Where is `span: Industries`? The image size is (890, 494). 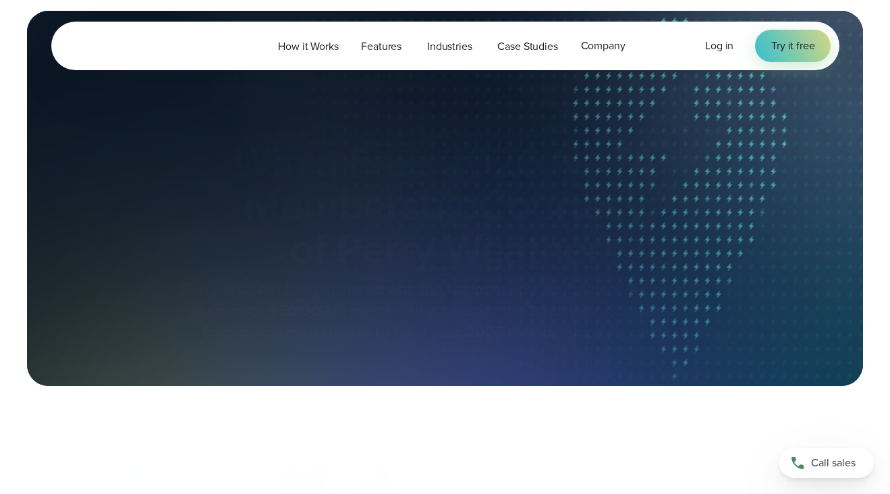 span: Industries is located at coordinates (449, 47).